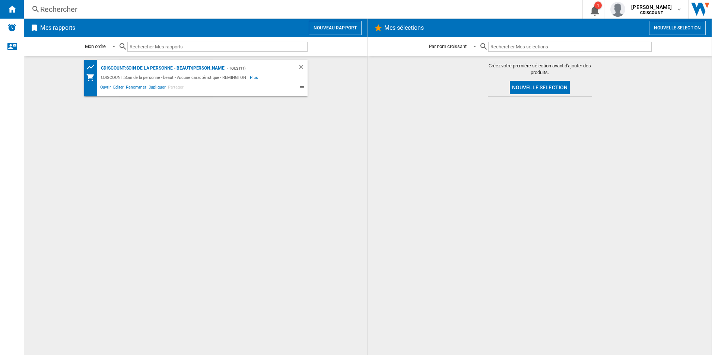 This screenshot has width=712, height=355. Describe the element at coordinates (254, 77) in the screenshot. I see `span: Plus` at that location.